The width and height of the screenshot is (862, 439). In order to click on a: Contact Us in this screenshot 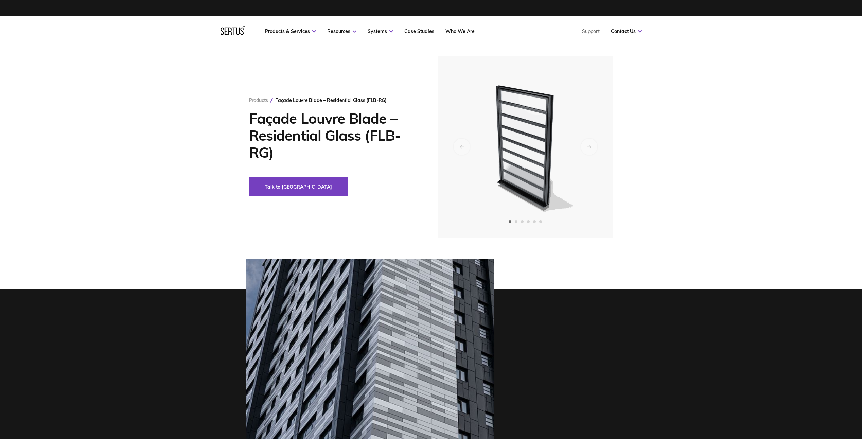, I will do `click(626, 31)`.